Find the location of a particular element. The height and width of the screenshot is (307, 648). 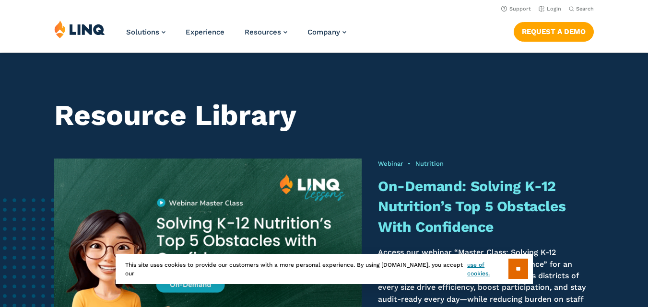

nav: Button Navigation is located at coordinates (553, 31).